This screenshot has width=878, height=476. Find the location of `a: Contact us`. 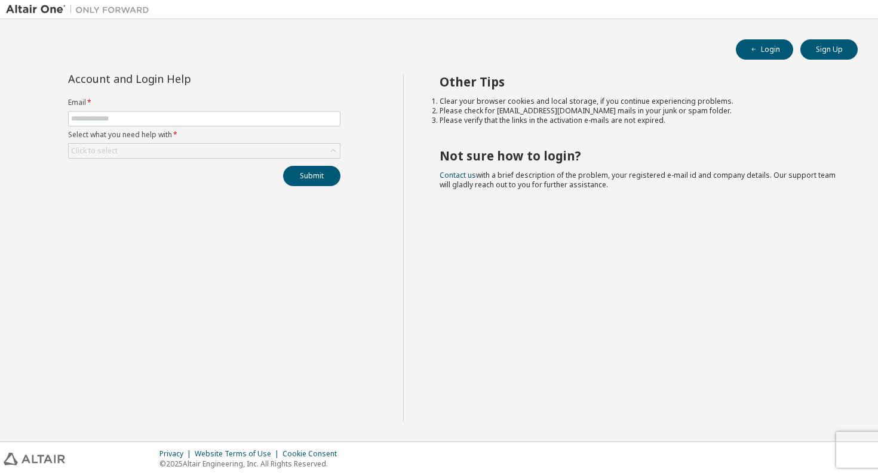

a: Contact us is located at coordinates (457, 175).